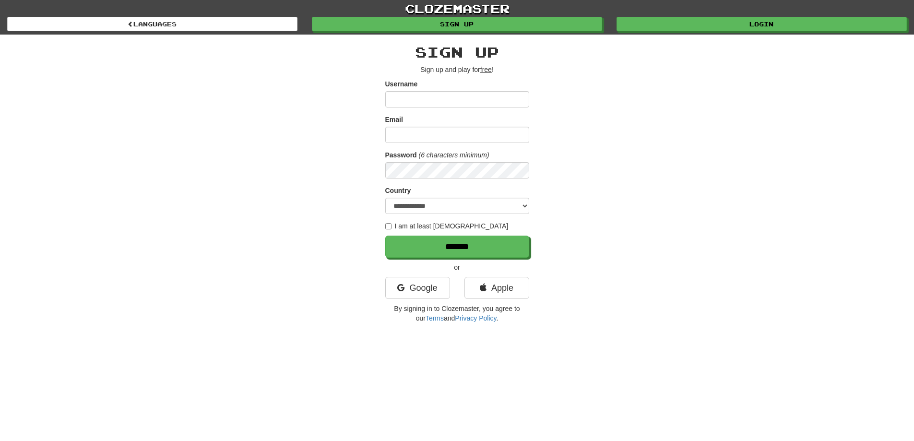 The image size is (914, 441). What do you see at coordinates (435, 318) in the screenshot?
I see `a: Terms` at bounding box center [435, 318].